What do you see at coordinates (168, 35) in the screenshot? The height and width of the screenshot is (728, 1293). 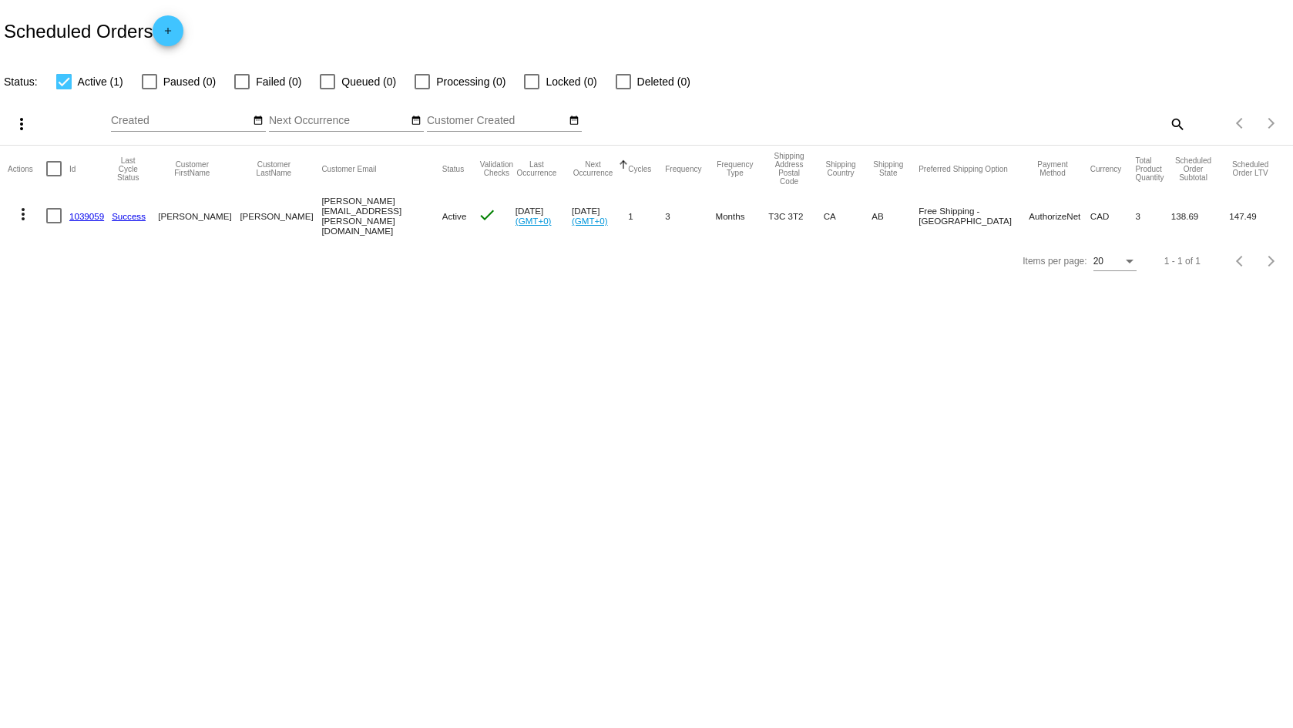 I see `mat-icon: add` at bounding box center [168, 35].